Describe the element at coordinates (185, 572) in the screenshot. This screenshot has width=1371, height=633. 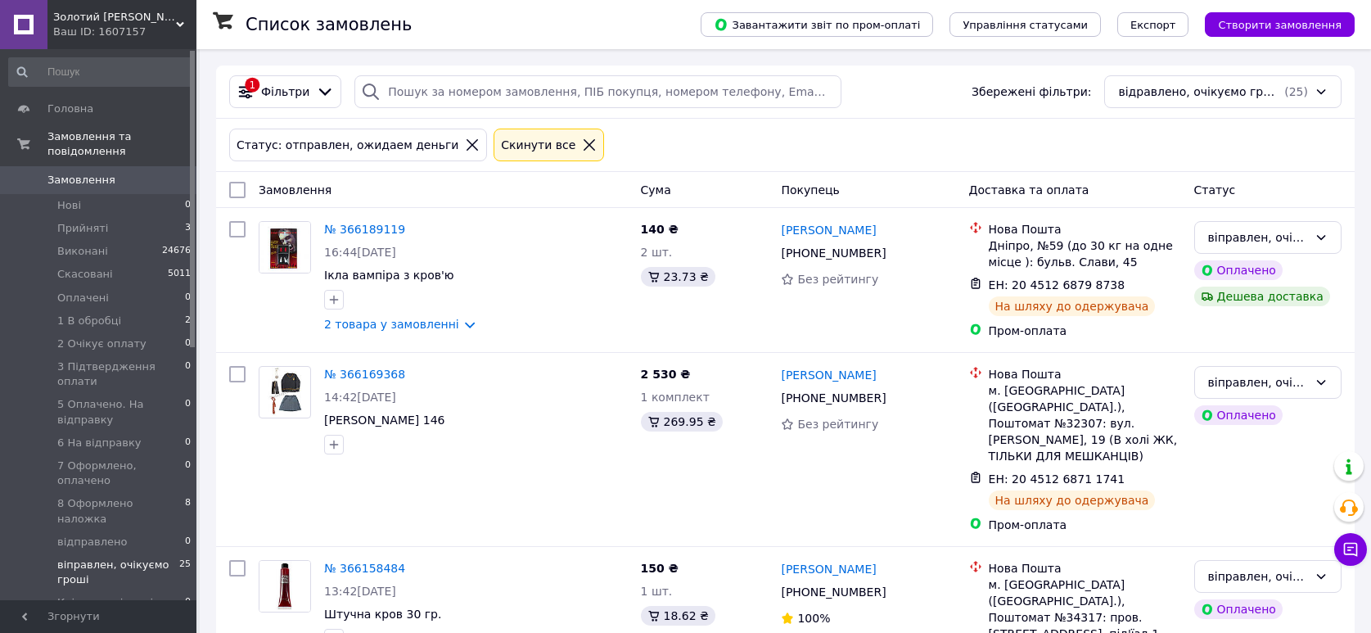
I see `span: 25` at that location.